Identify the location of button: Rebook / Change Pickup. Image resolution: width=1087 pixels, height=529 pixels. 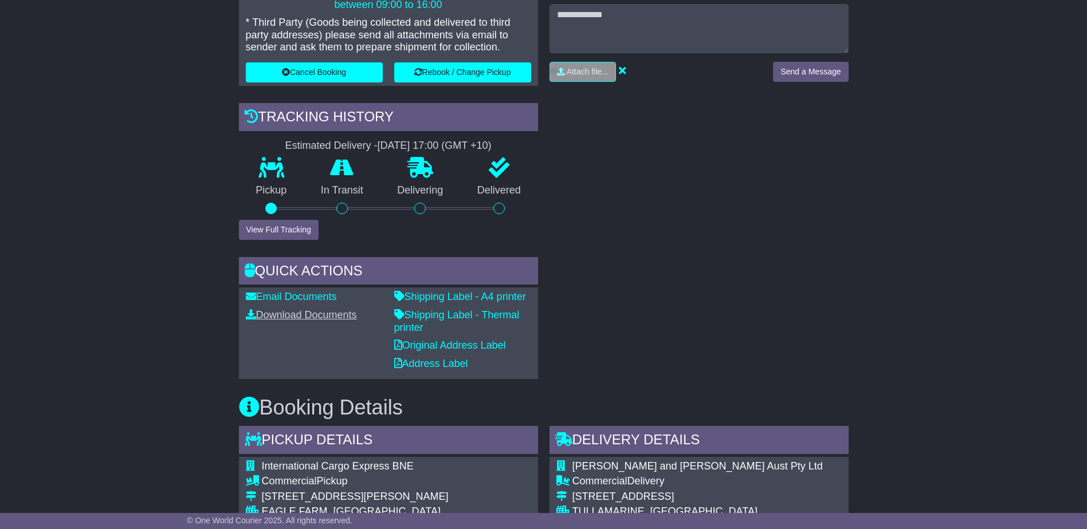
(462, 72).